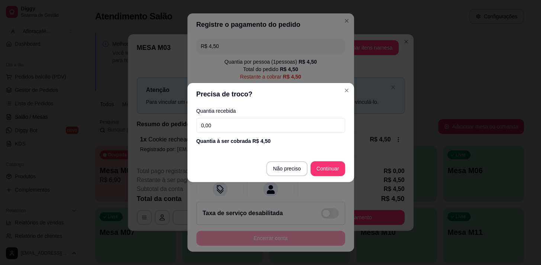  What do you see at coordinates (347, 90) in the screenshot?
I see `button: Close` at bounding box center [347, 90].